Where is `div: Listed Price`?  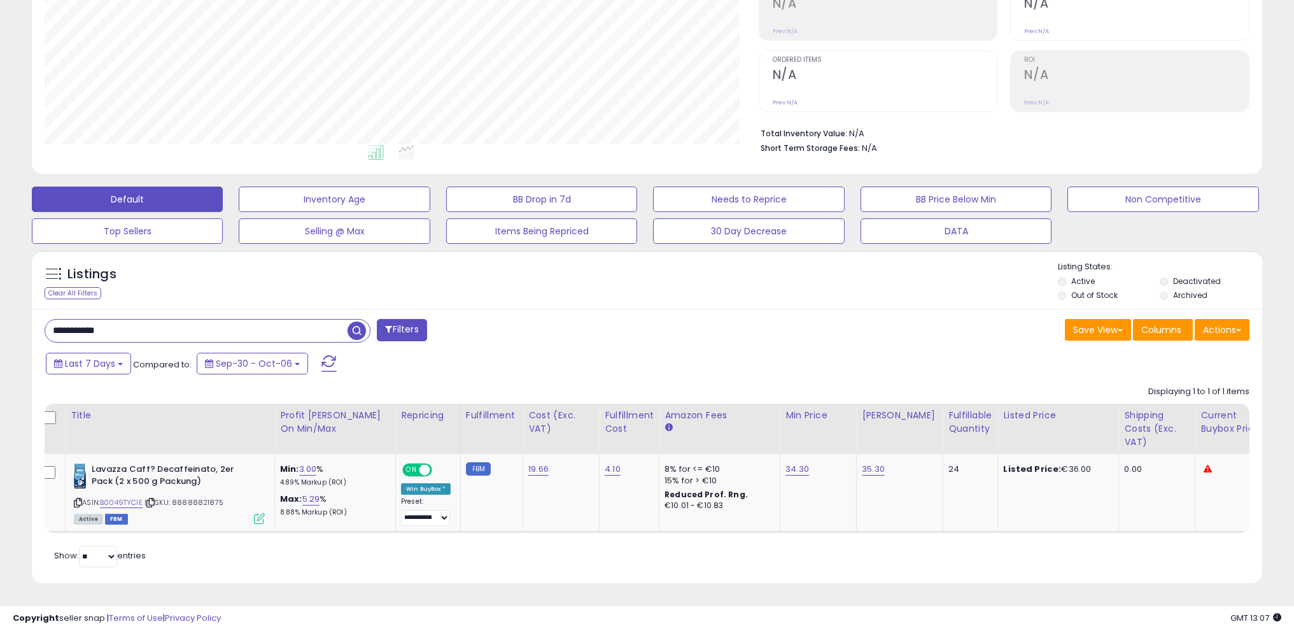
div: Listed Price is located at coordinates (1058, 415).